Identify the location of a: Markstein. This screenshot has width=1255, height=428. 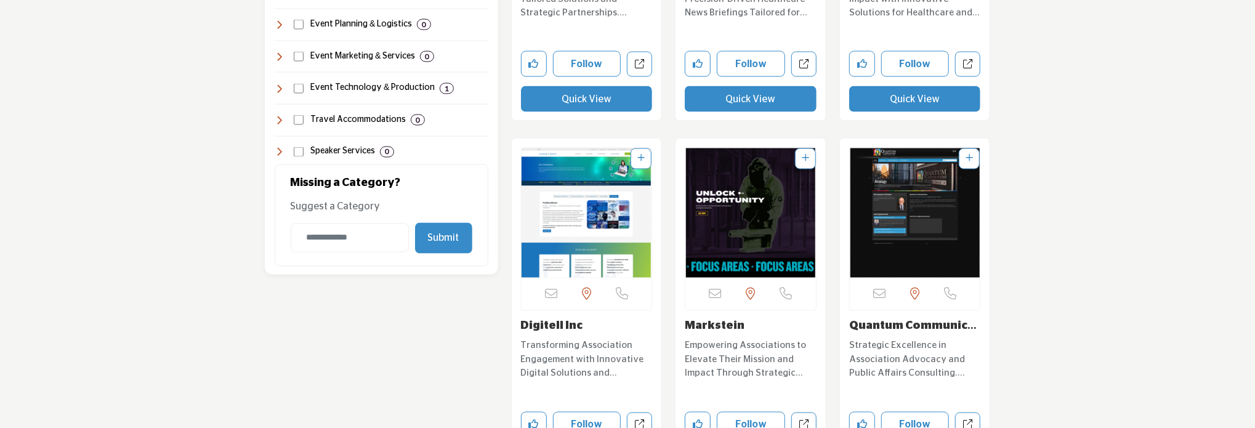
(714, 326).